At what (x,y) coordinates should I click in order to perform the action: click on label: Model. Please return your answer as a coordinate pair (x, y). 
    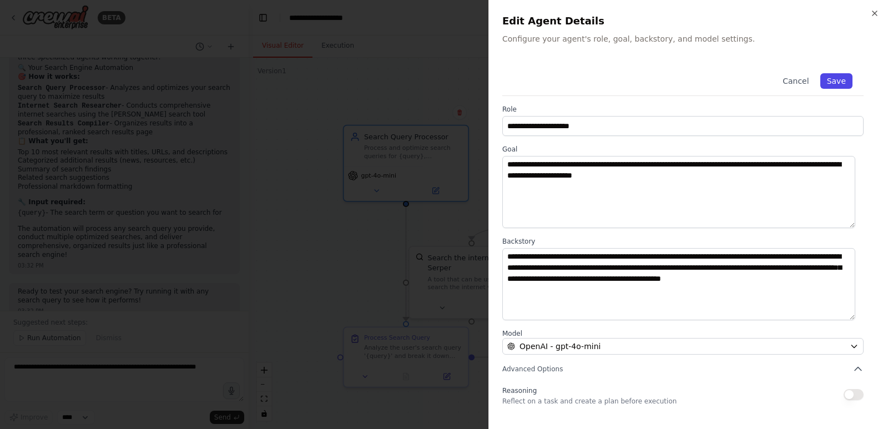
    Looking at the image, I should click on (682, 333).